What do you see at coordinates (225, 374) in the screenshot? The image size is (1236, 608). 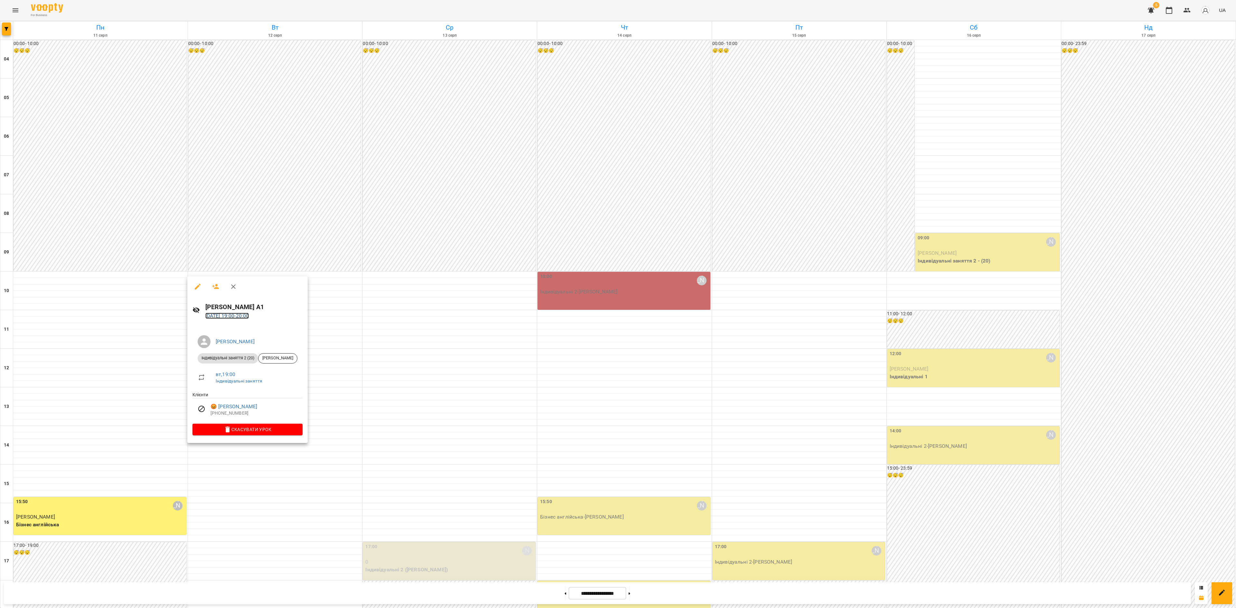 I see `a: вт , 19:00` at bounding box center [225, 374].